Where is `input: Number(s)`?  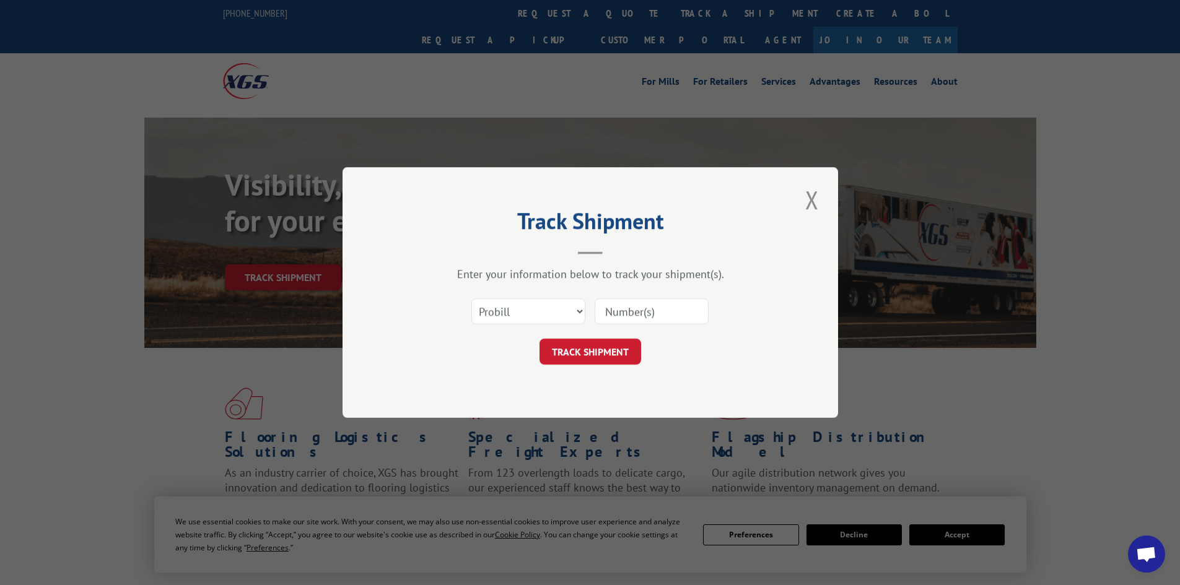 input: Number(s) is located at coordinates (652, 312).